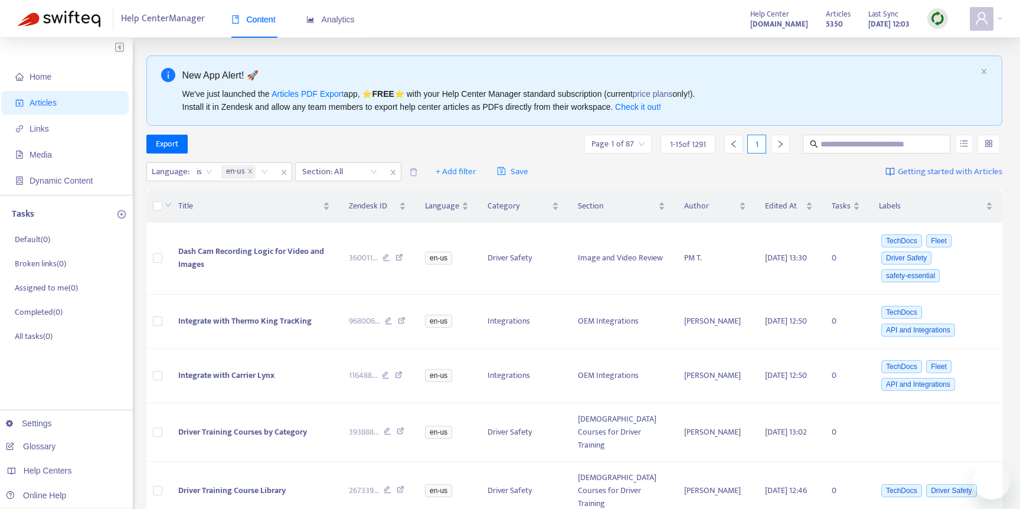  What do you see at coordinates (32, 239) in the screenshot?
I see `p: Default ( 0 )` at bounding box center [32, 239].